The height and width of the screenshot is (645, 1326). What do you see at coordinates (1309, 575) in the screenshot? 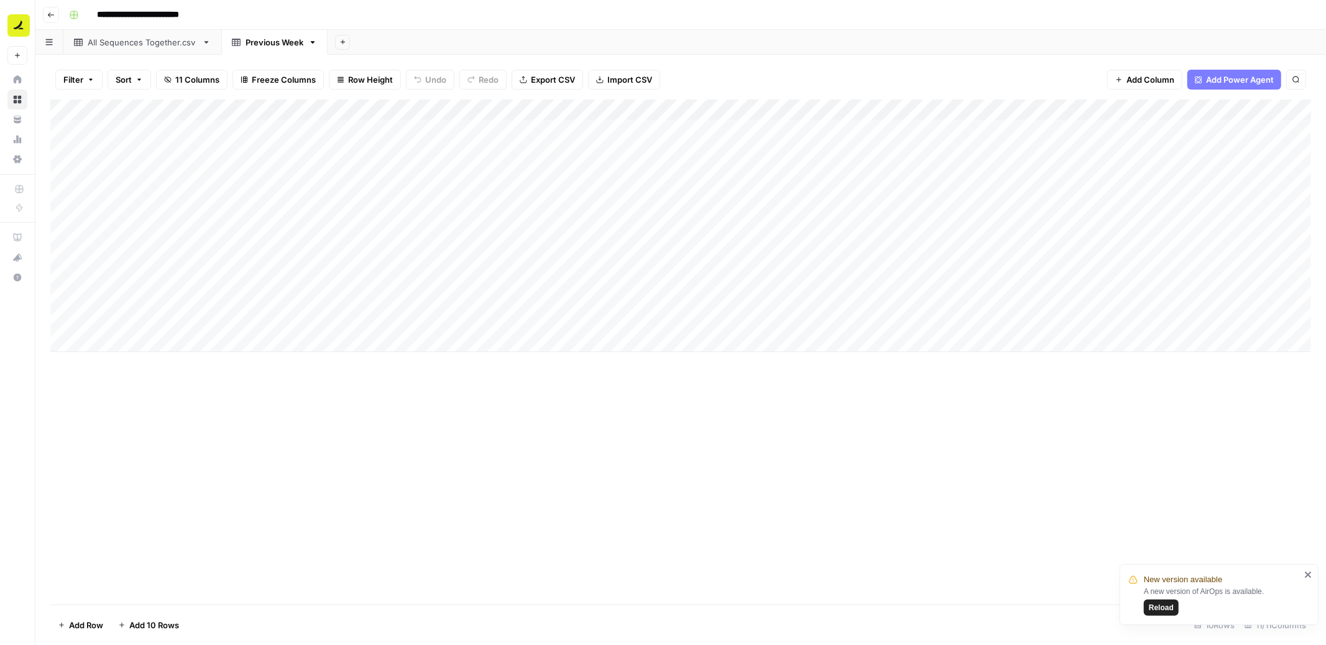
I see `button: close` at bounding box center [1309, 575].